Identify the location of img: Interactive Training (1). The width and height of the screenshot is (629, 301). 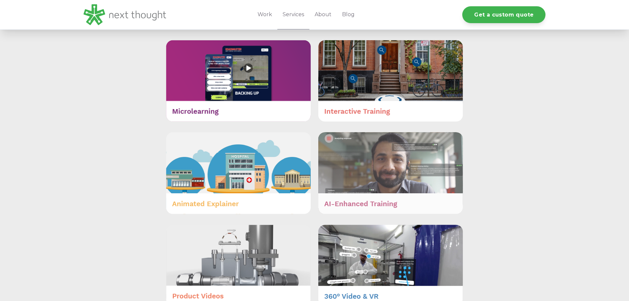
(390, 81).